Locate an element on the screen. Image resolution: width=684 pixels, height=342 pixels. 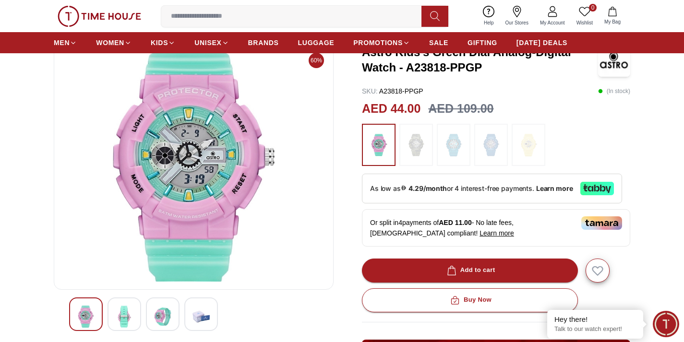
a: 0Wishlist is located at coordinates (585, 16).